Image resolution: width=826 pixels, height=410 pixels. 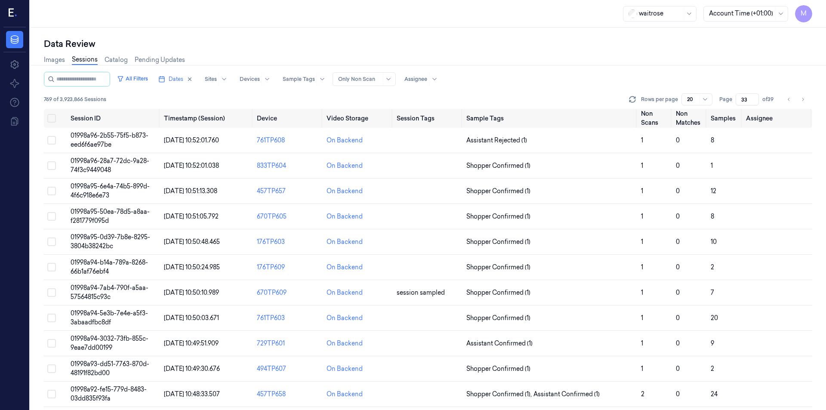 I want to click on span: 01998a96-28a7-72dc-9a28-74f3c9449048, so click(x=110, y=165).